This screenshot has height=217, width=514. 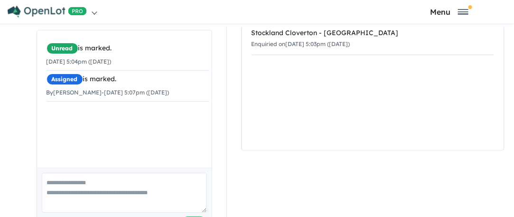 I want to click on button: Toggle navigation, so click(x=449, y=11).